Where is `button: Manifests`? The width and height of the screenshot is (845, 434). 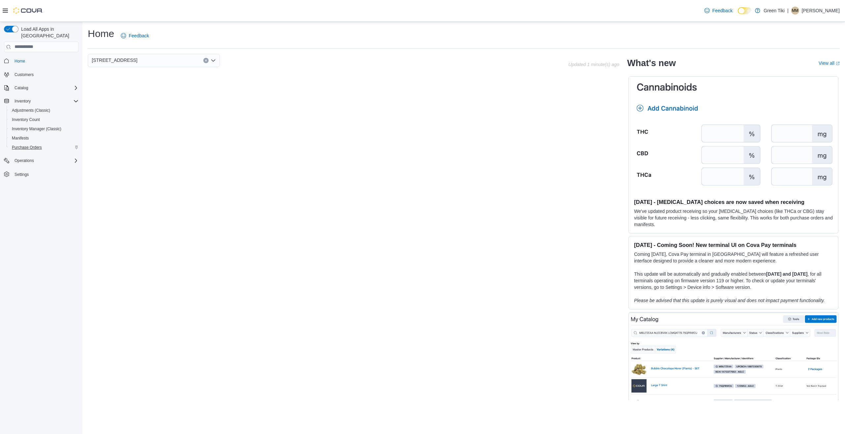 button: Manifests is located at coordinates (44, 138).